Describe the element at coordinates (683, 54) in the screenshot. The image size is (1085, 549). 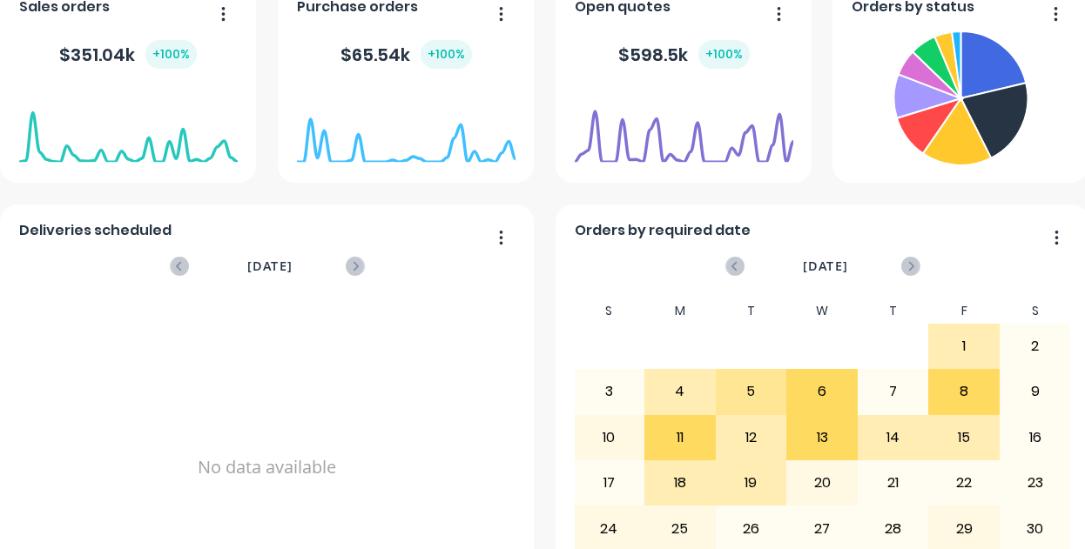
I see `div: $ 598.5k` at that location.